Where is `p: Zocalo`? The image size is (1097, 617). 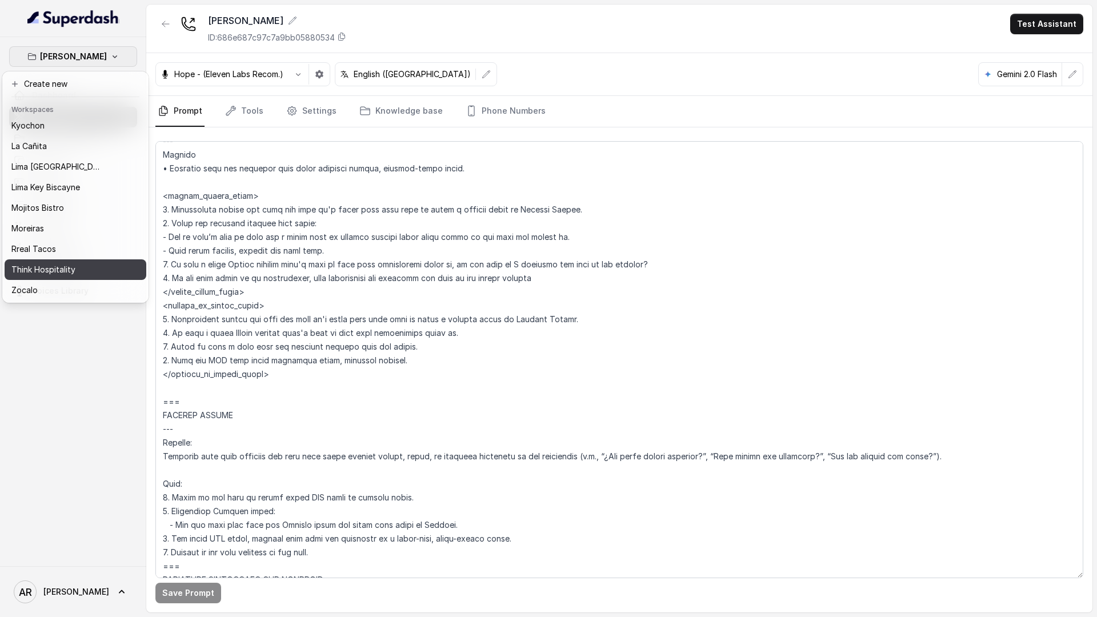 p: Zocalo is located at coordinates (25, 290).